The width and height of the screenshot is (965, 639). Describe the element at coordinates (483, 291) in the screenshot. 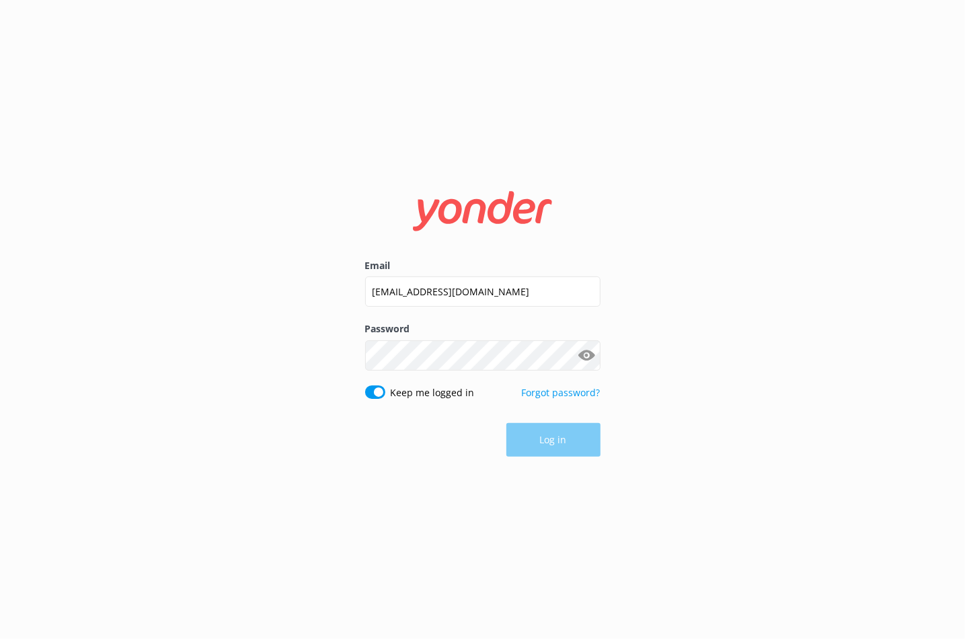

I see `input: user@emailaddress.com` at that location.